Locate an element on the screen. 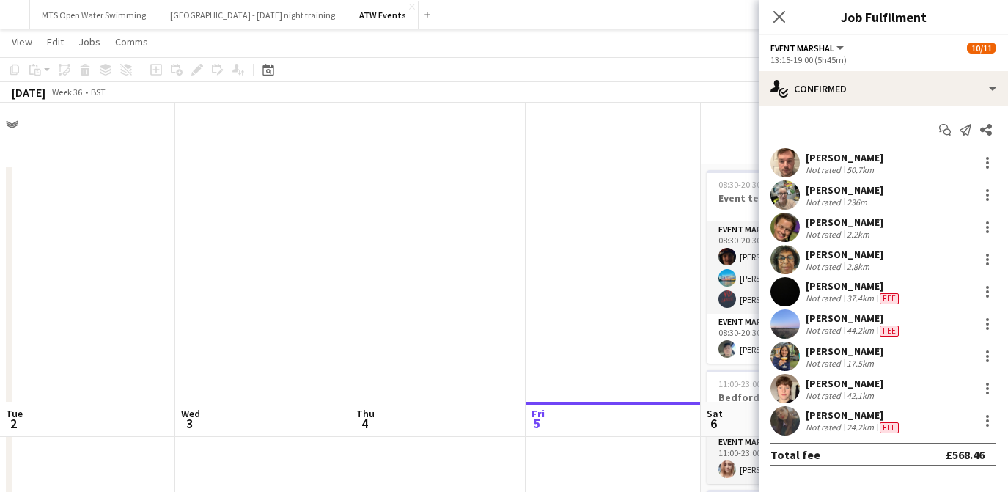 This screenshot has height=492, width=1008. span: View is located at coordinates (22, 42).